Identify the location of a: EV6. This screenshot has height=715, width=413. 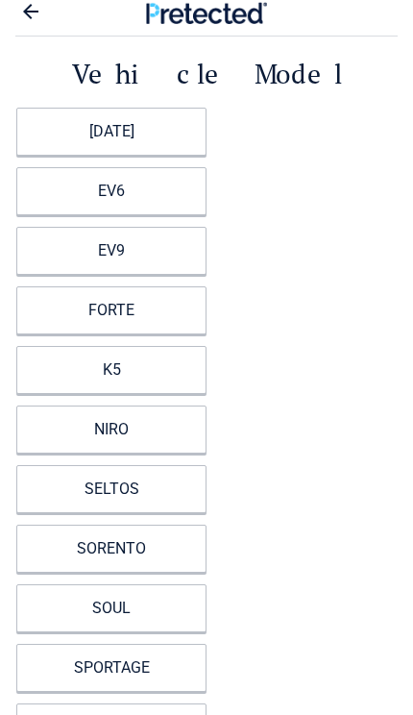
(111, 191).